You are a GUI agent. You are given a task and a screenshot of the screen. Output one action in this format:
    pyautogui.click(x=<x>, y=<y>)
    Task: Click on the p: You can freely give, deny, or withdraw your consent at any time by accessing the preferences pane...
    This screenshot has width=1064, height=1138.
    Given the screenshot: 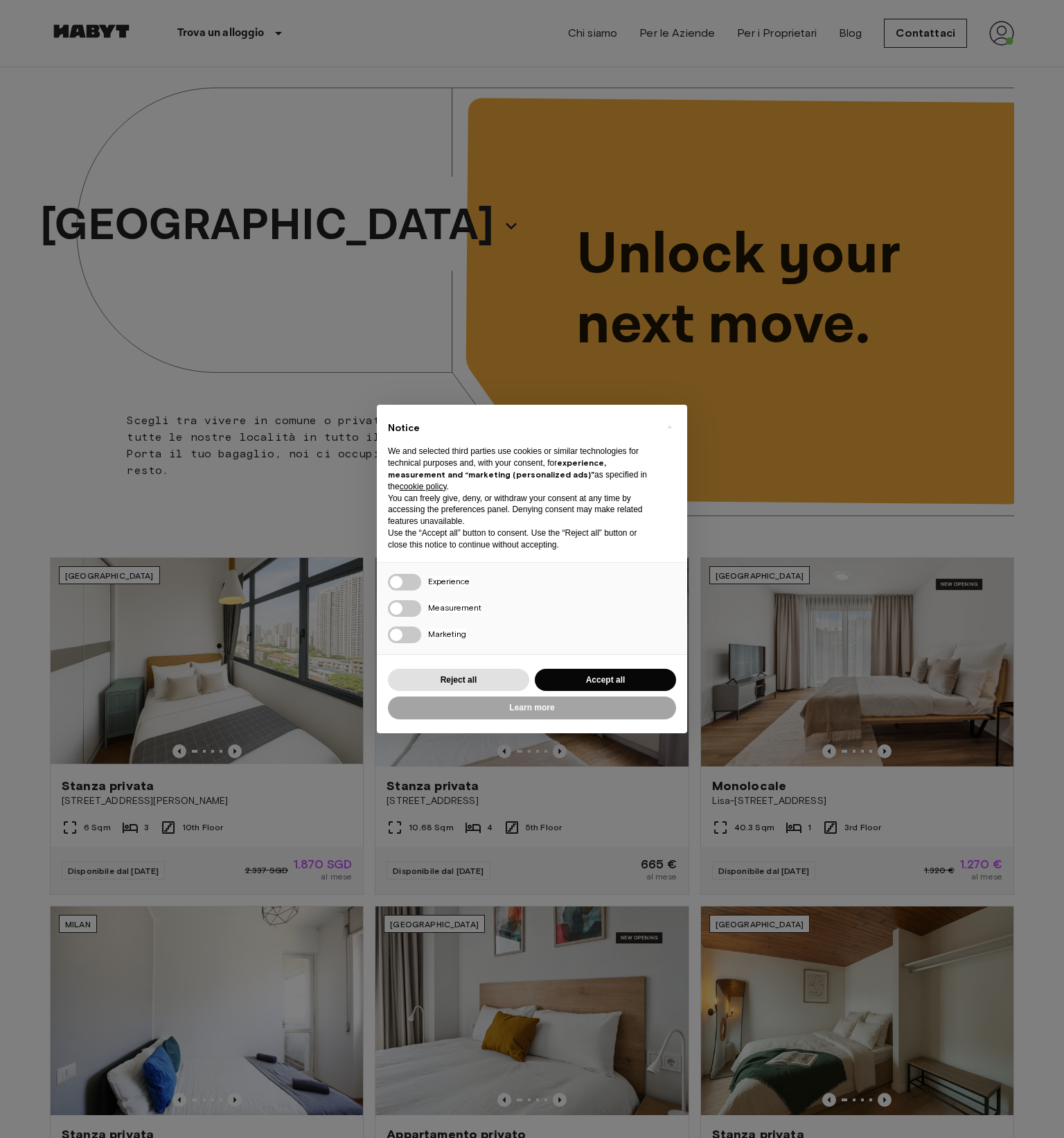 What is the action you would take?
    pyautogui.click(x=522, y=510)
    